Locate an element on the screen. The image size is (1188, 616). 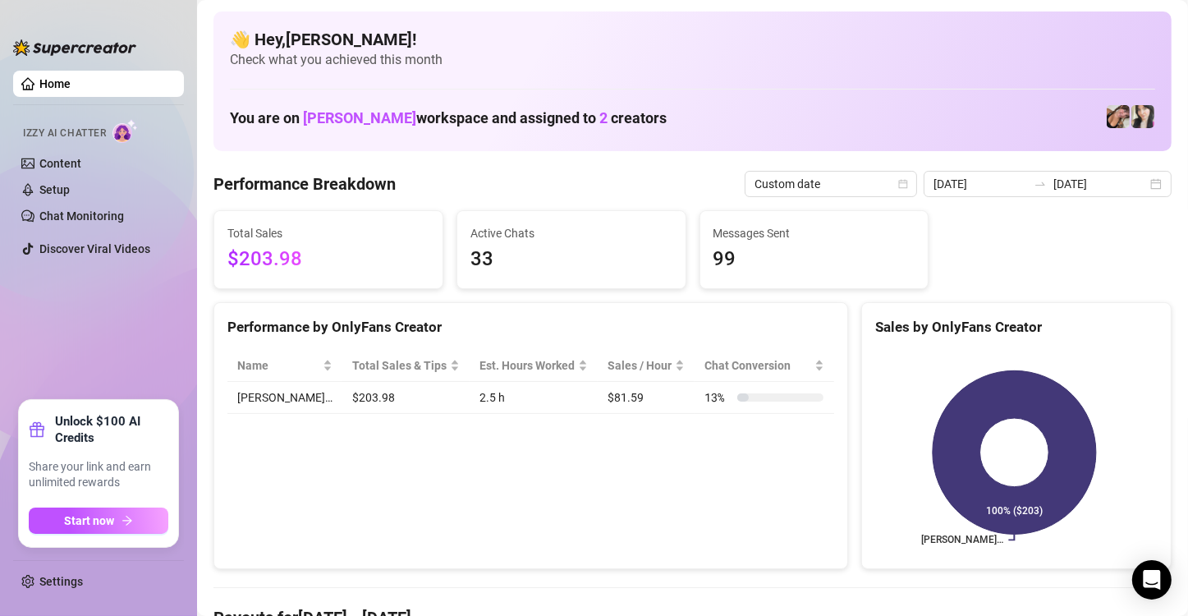
div: Sales by OnlyFans Creator is located at coordinates (1016, 327).